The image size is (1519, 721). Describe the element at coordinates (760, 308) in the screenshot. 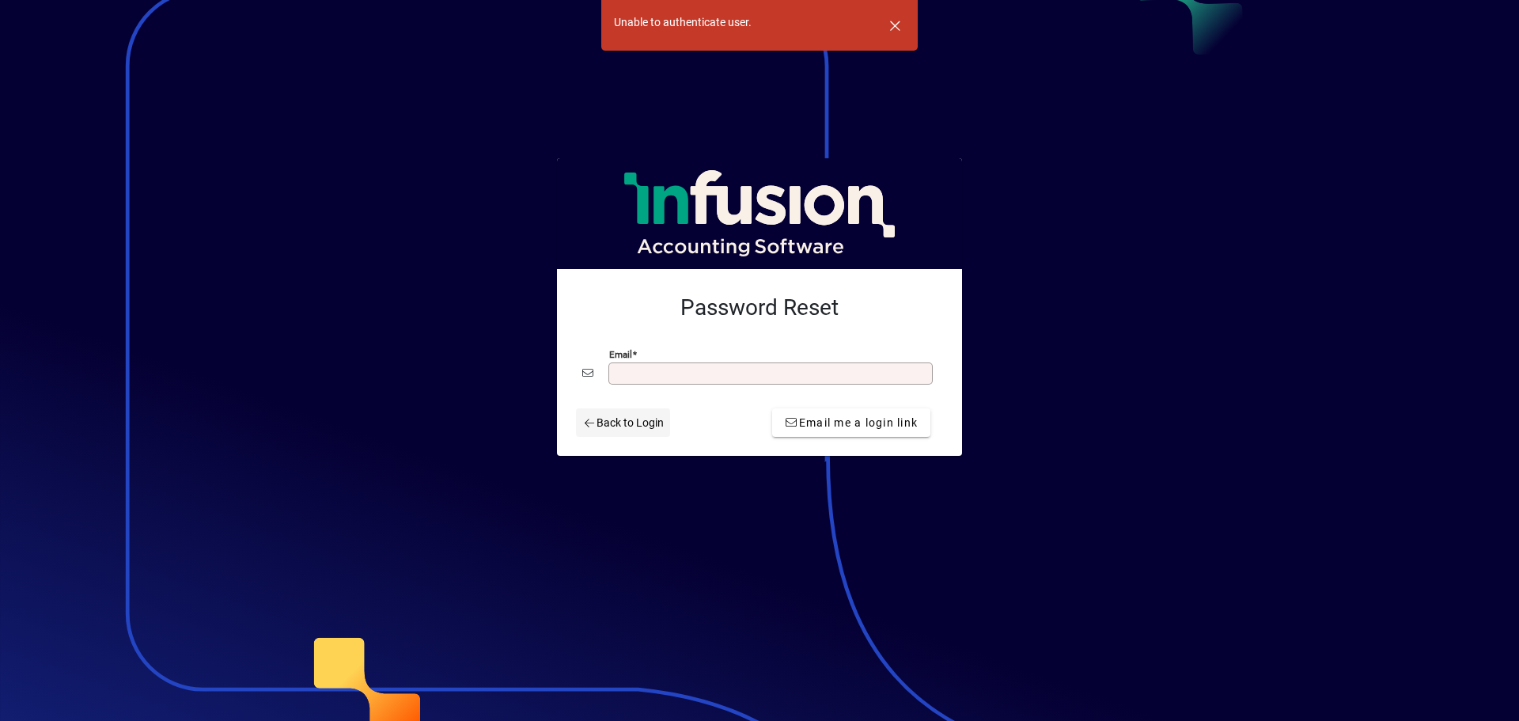

I see `h2: Password Reset` at that location.